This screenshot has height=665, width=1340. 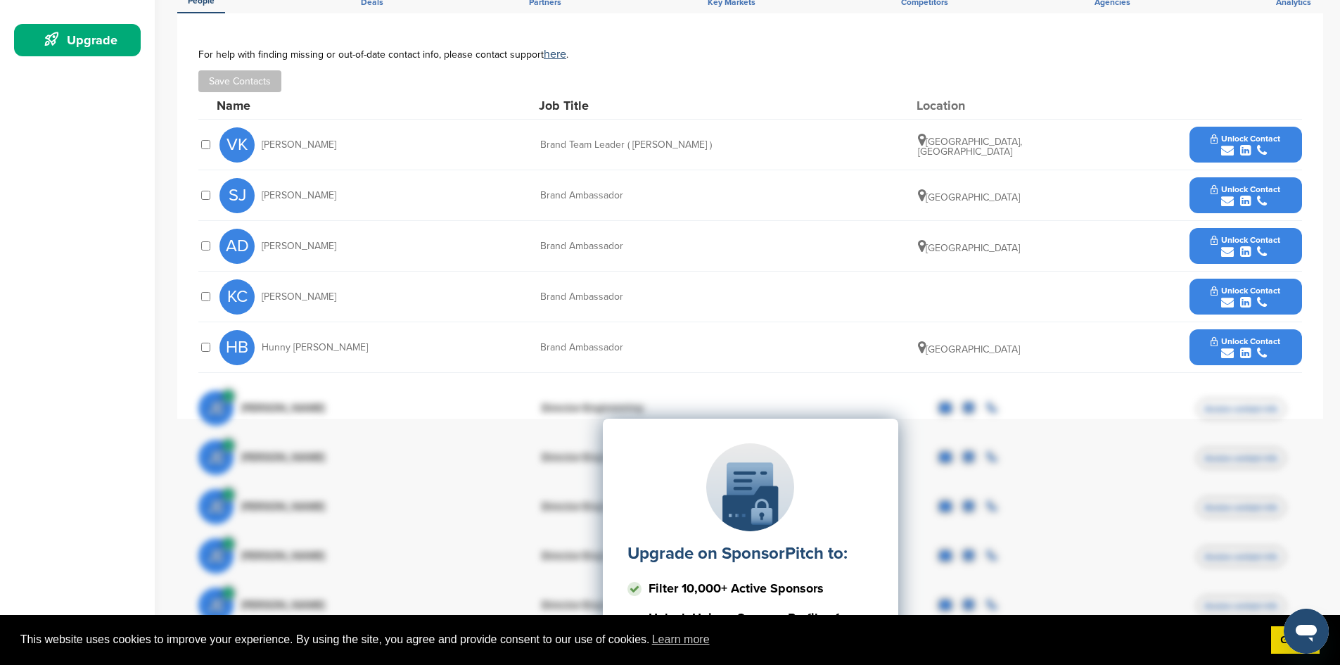 What do you see at coordinates (294, 106) in the screenshot?
I see `div: Name` at bounding box center [294, 106].